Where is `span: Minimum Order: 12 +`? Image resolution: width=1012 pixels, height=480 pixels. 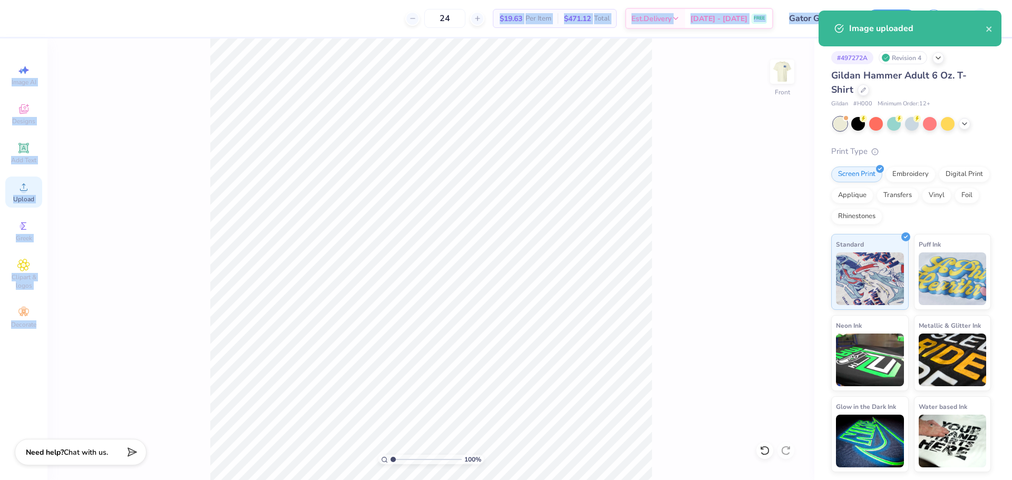
span: Minimum Order: 12 + is located at coordinates (904, 104).